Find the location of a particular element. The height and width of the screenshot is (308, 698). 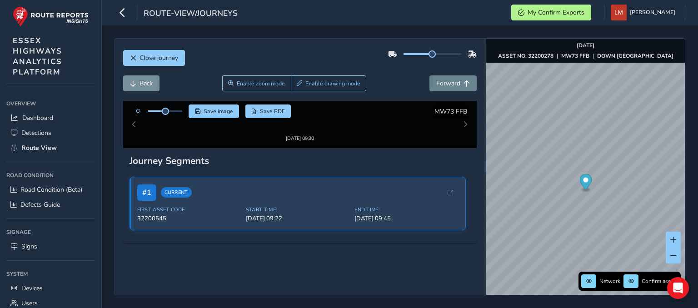

img: Thumbnail frame is located at coordinates (300, 119).